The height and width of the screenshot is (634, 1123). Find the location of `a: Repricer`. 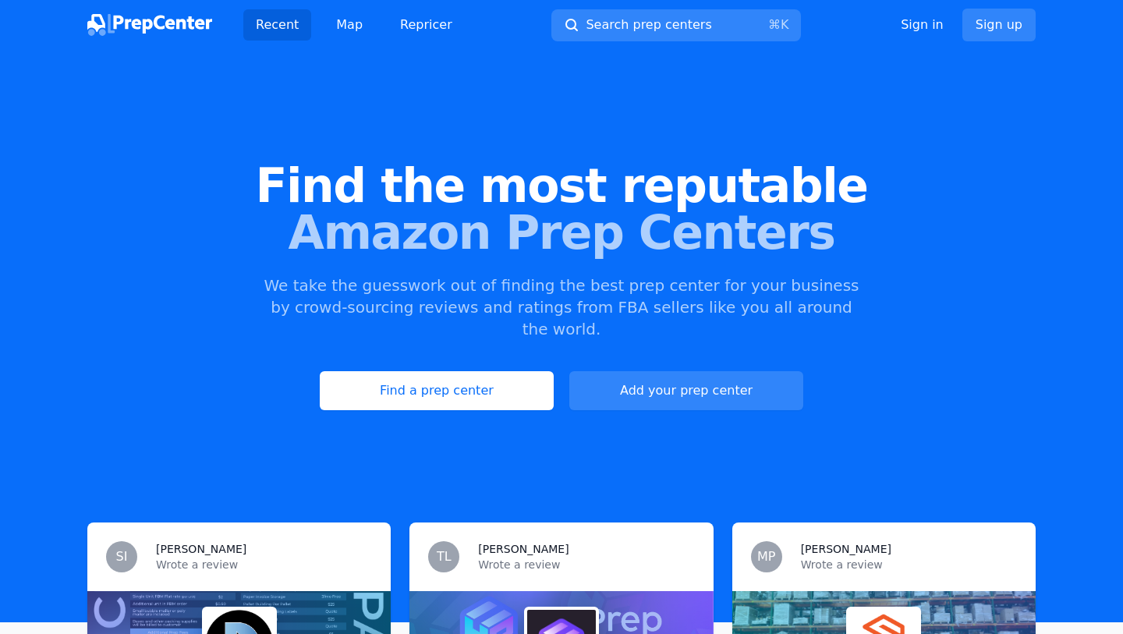

a: Repricer is located at coordinates (426, 25).